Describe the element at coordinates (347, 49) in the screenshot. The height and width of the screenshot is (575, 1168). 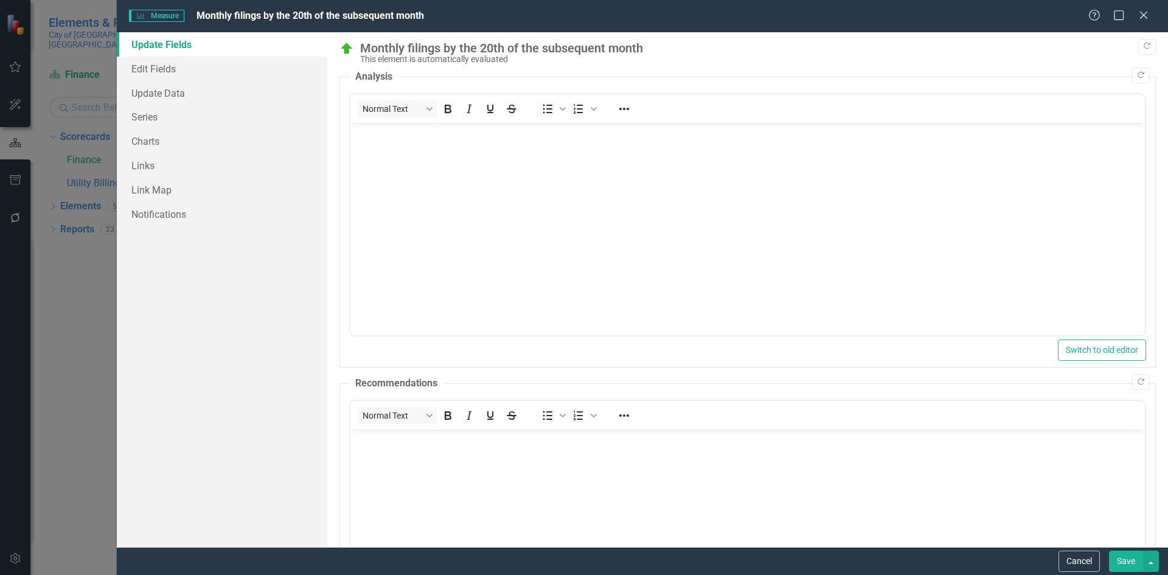
I see `img: On Target` at that location.